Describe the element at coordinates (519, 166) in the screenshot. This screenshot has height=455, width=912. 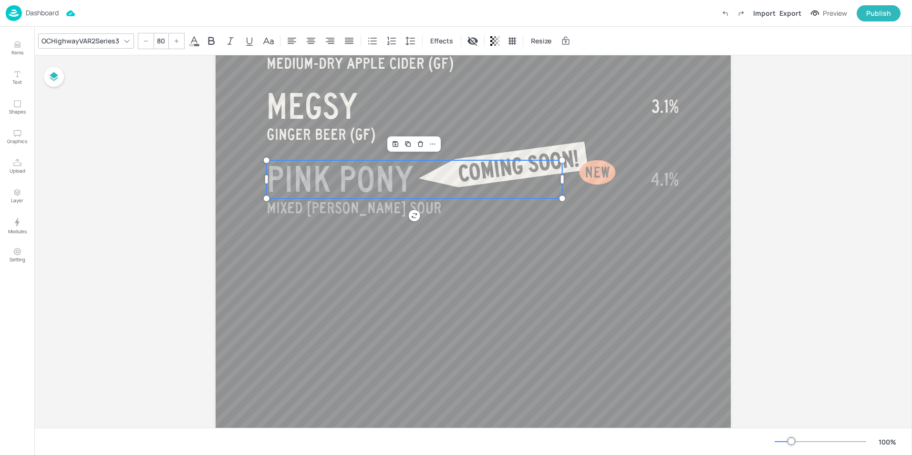
I see `span: COMING SOON!` at that location.